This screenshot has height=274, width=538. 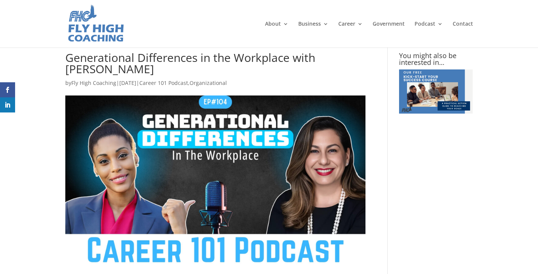 What do you see at coordinates (215, 86) in the screenshot?
I see `p: by | | ,` at bounding box center [215, 86].